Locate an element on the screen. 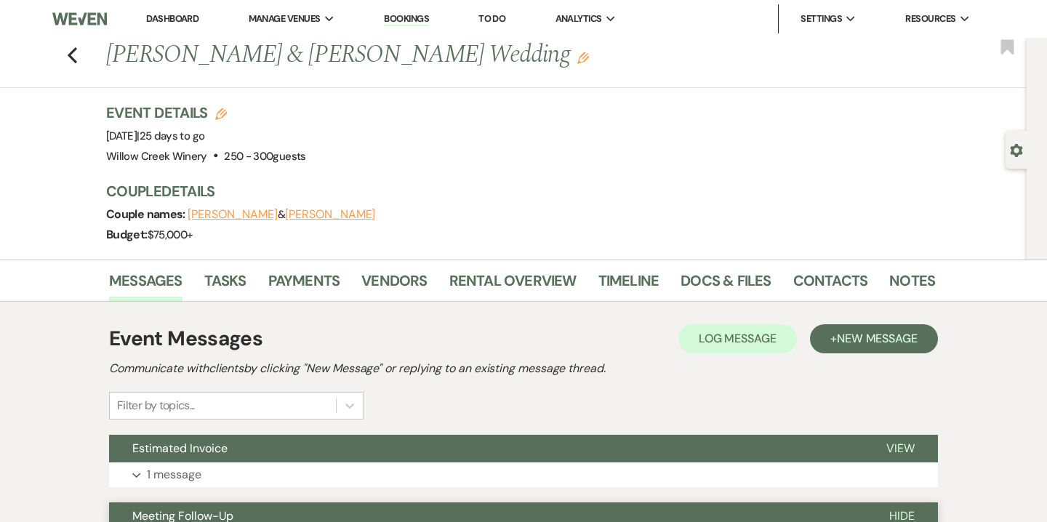 This screenshot has width=1047, height=522. a: To Do is located at coordinates (491, 18).